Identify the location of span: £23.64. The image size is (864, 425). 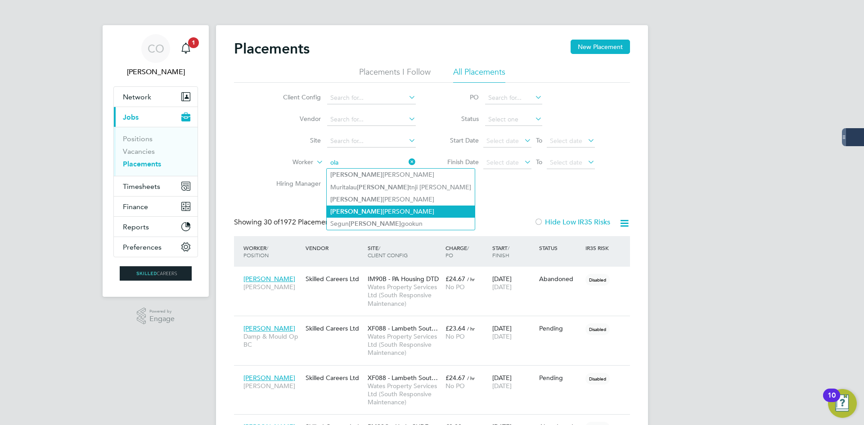
(455, 328).